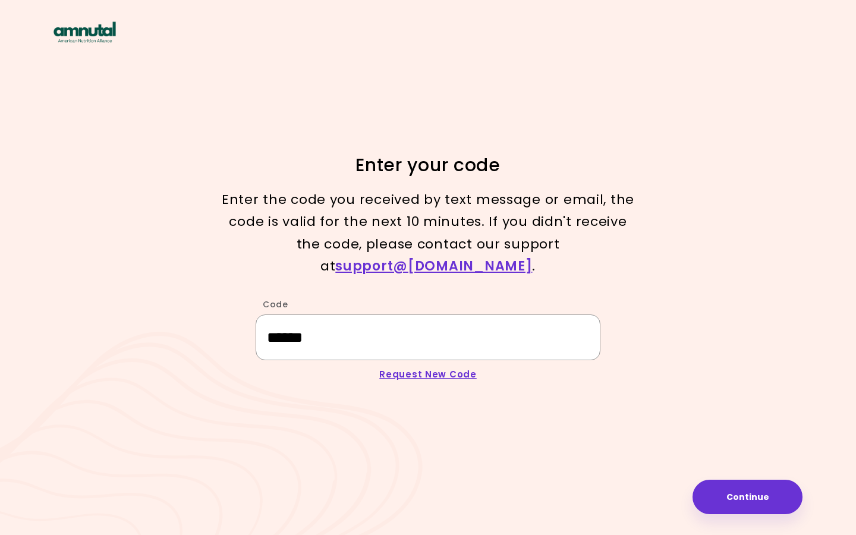 This screenshot has width=856, height=535. What do you see at coordinates (428, 165) in the screenshot?
I see `h1: Enter your code` at bounding box center [428, 165].